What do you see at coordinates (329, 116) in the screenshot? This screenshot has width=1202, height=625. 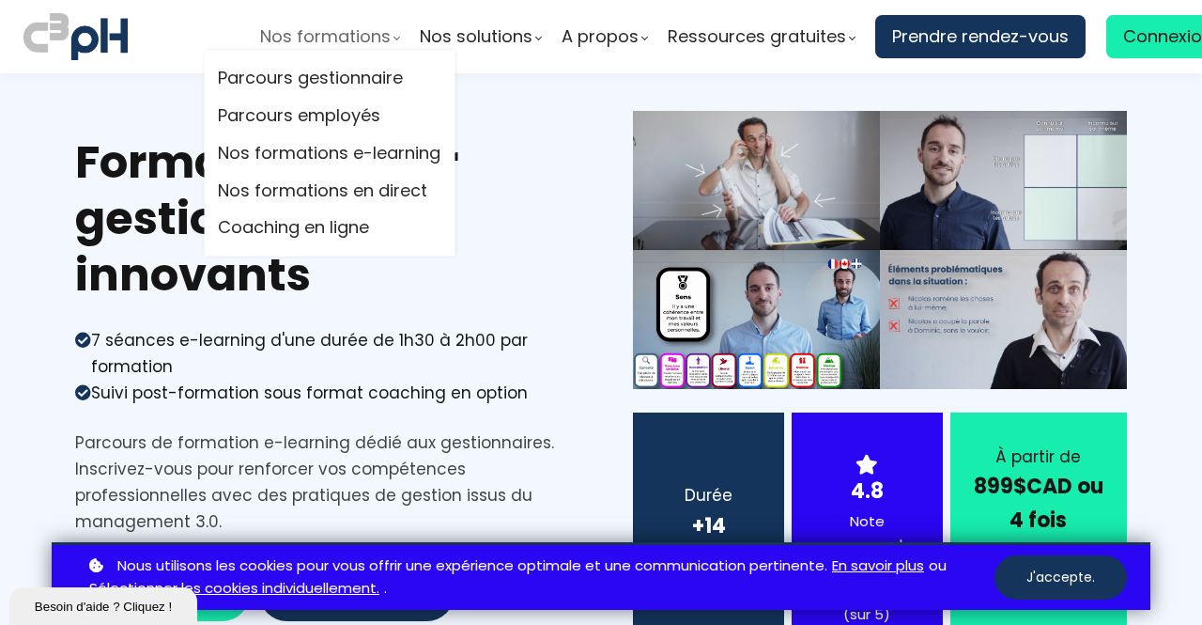 I see `a: Parcours employés` at bounding box center [329, 116].